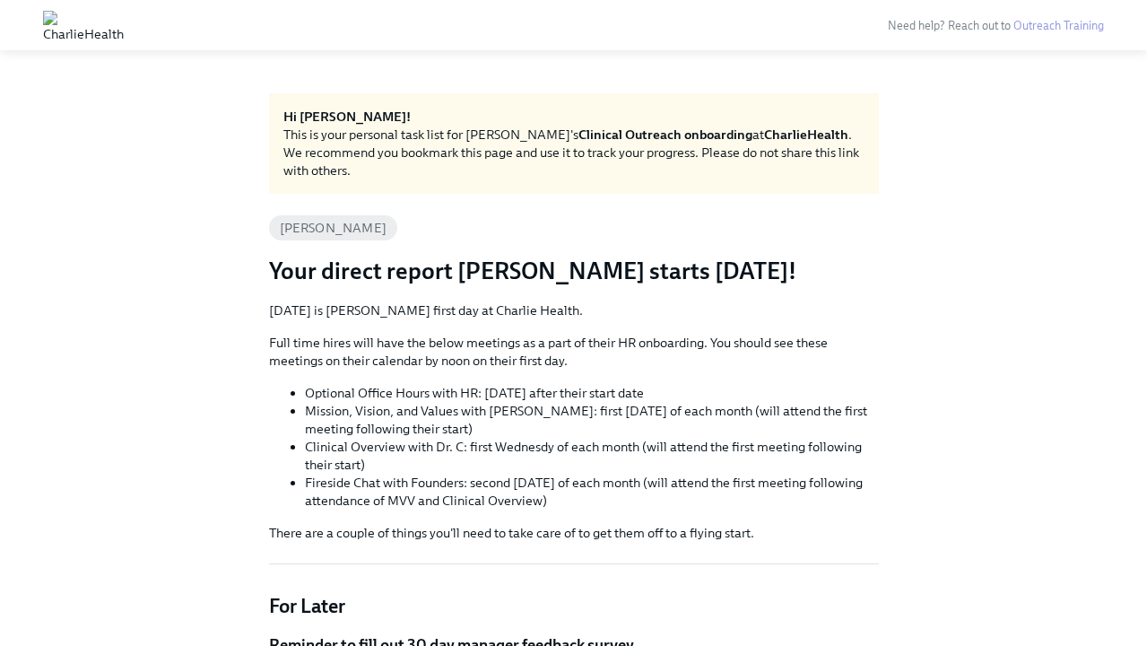 This screenshot has width=1147, height=646. Describe the element at coordinates (592, 456) in the screenshot. I see `li: Clinical Overview with Dr. C: first Wednesdy of each month (will attend the first meeting followi...` at that location.